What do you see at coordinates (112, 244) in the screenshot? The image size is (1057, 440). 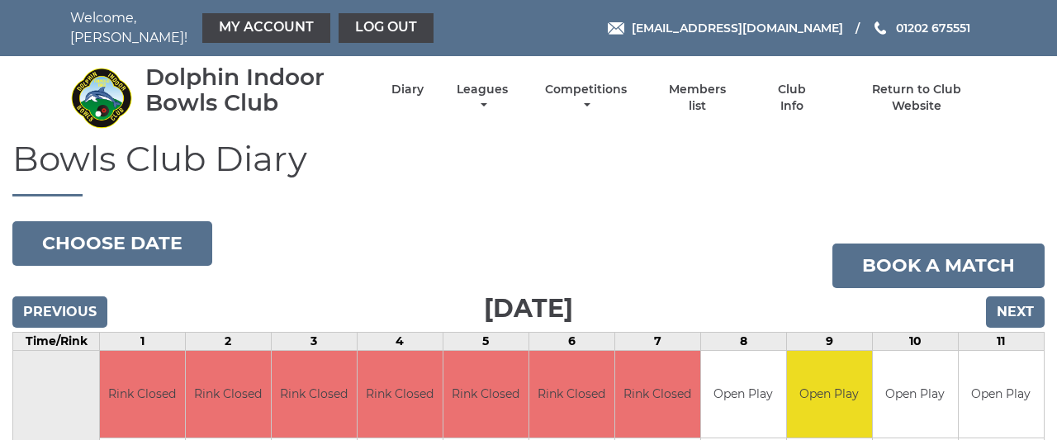 I see `button: Choose date` at bounding box center [112, 244].